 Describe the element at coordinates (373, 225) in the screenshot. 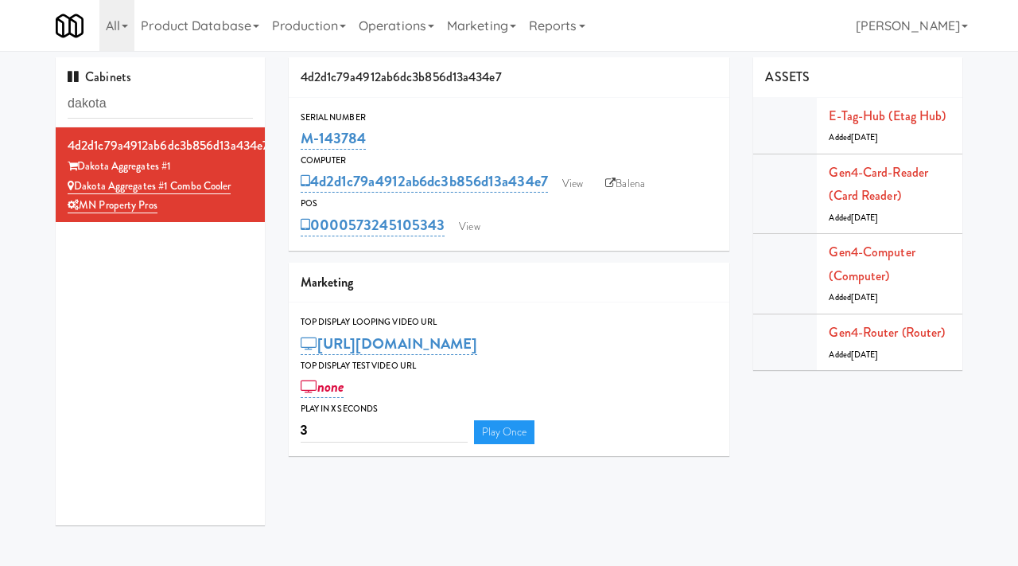

I see `a: 0000573245105343` at that location.